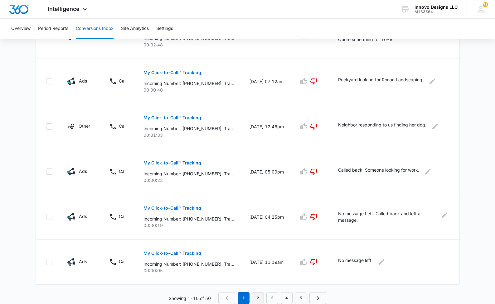 The image size is (495, 304). Describe the element at coordinates (258, 298) in the screenshot. I see `a: Page 2` at that location.